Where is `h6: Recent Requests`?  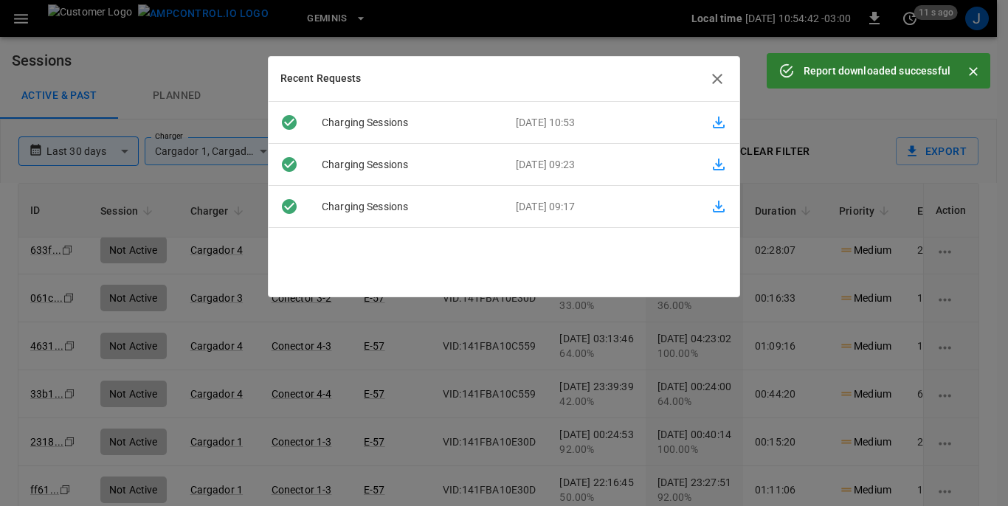
h6: Recent Requests is located at coordinates (321, 79).